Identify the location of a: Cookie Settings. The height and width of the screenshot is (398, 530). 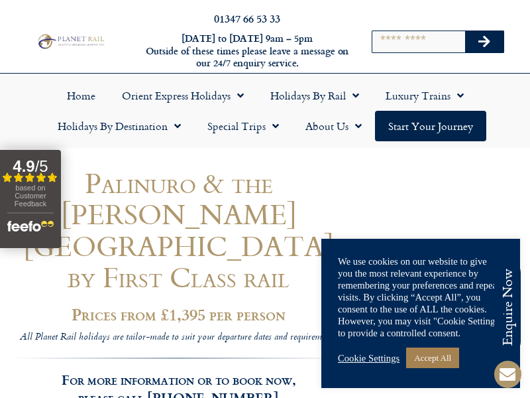
(369, 358).